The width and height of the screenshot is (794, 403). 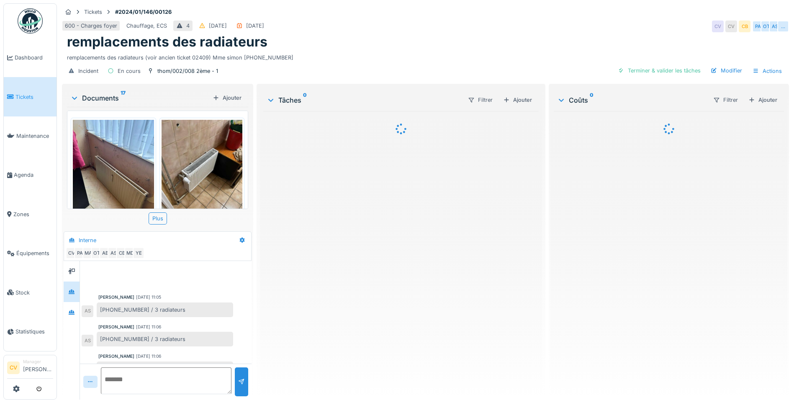 I want to click on div: thom/002/008 2ème - 1, so click(x=187, y=71).